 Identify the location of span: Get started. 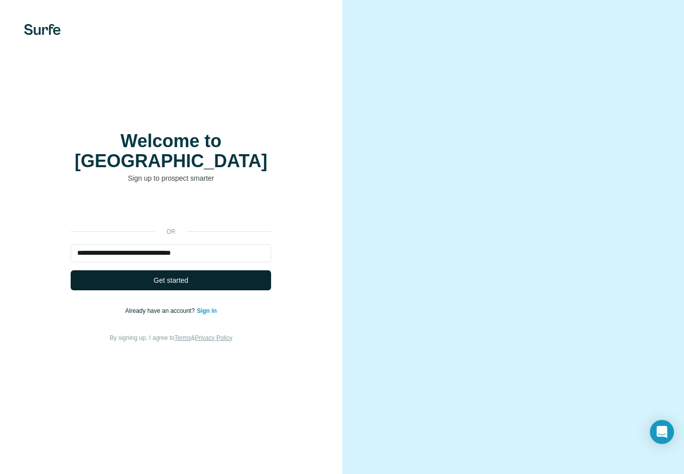
(171, 280).